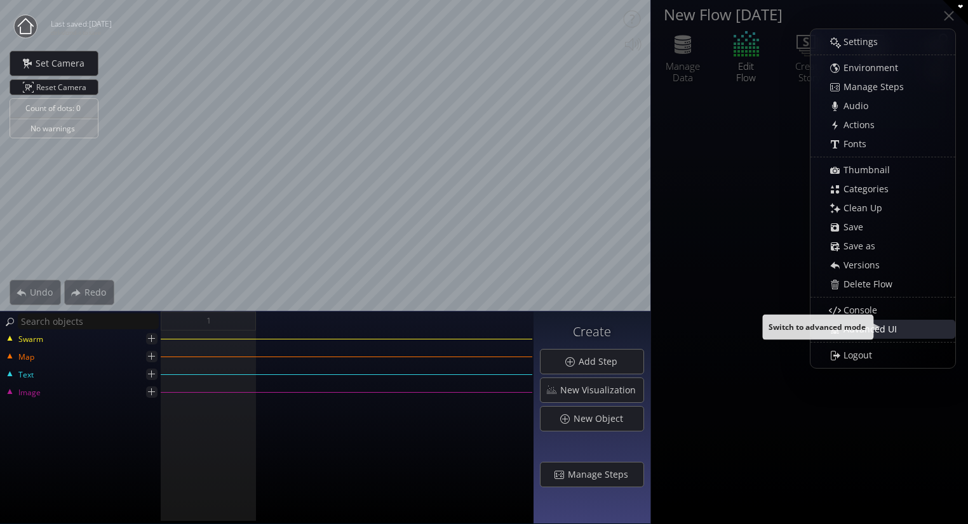 Image resolution: width=968 pixels, height=524 pixels. What do you see at coordinates (29, 393) in the screenshot?
I see `span: Image` at bounding box center [29, 393].